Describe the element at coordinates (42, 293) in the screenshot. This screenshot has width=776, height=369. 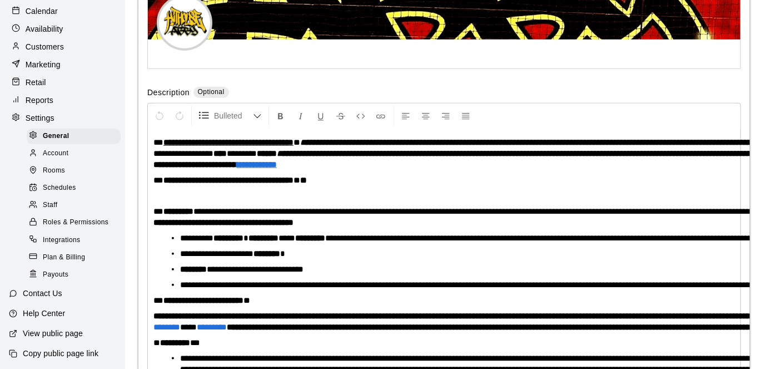
I see `p: Contact Us` at that location.